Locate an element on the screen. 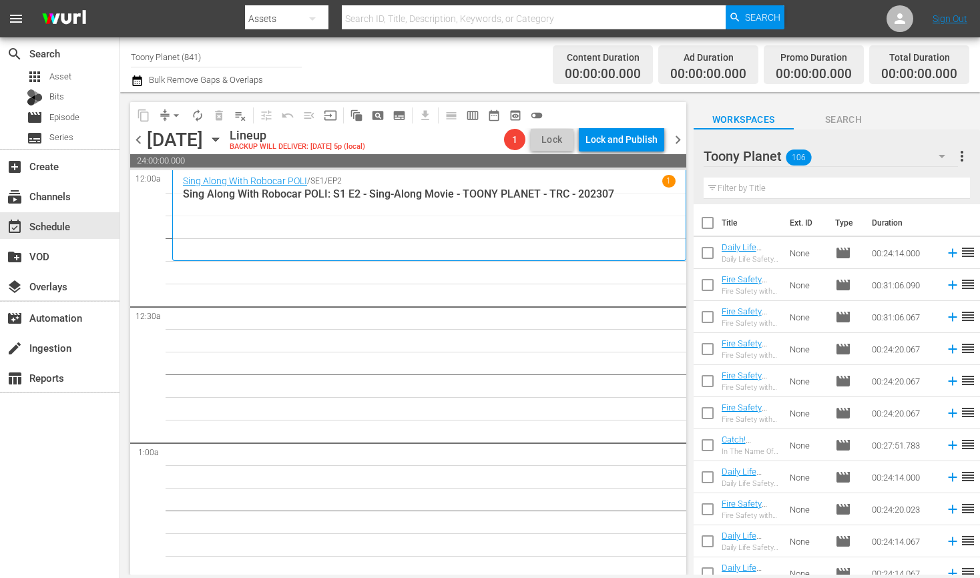 This screenshot has width=980, height=578. td: 00:24:20.023 is located at coordinates (903, 509).